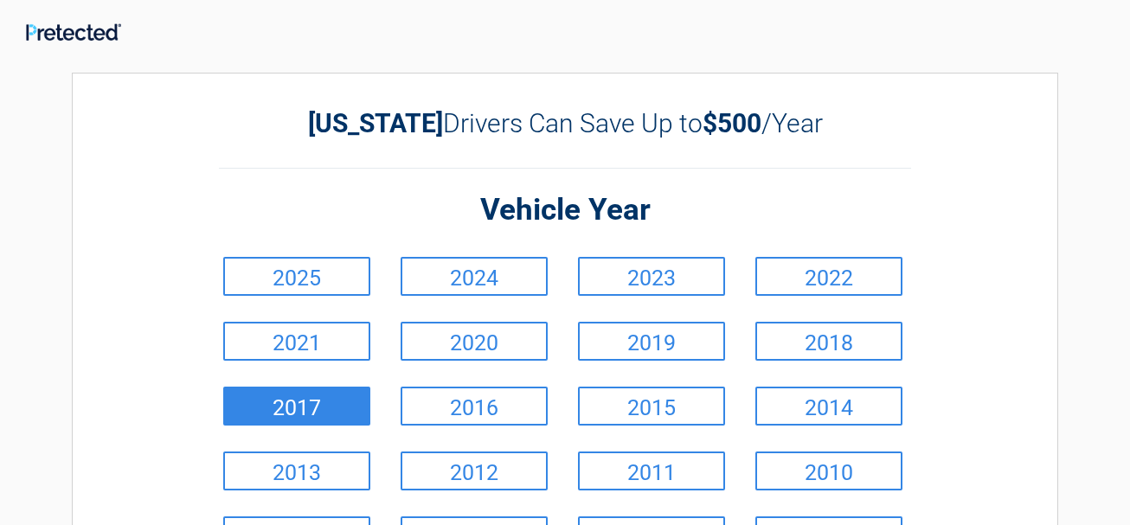  Describe the element at coordinates (474, 471) in the screenshot. I see `a: 2012` at that location.